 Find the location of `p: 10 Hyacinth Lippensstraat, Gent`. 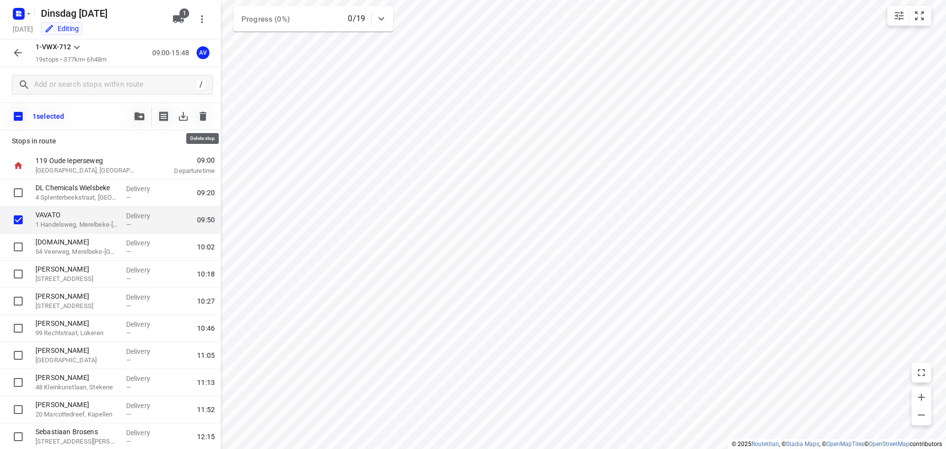

p: 10 Hyacinth Lippensstraat, Gent is located at coordinates (77, 279).